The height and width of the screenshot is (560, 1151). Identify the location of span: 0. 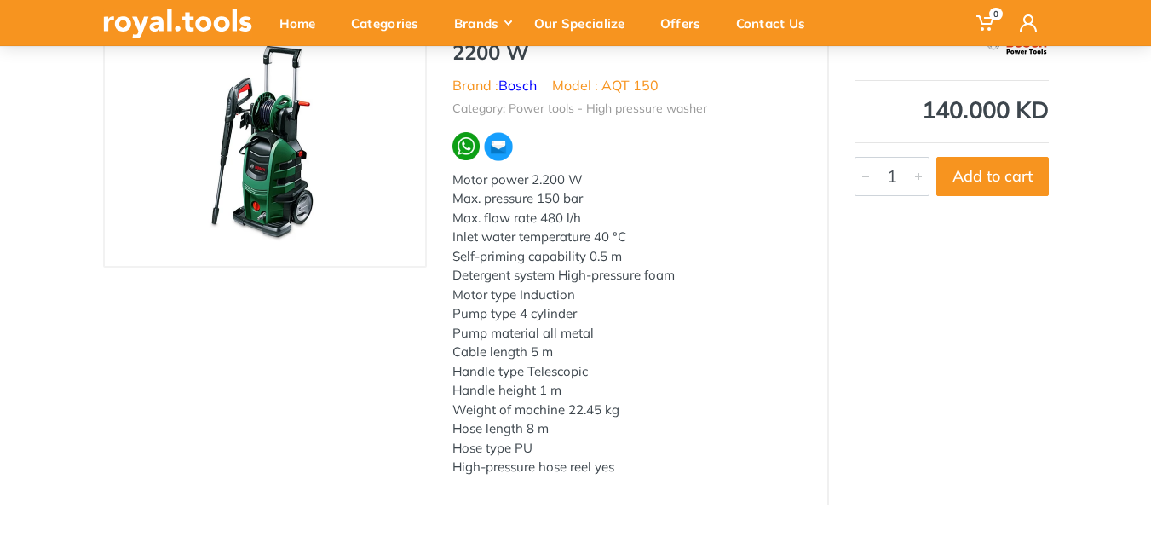
(996, 14).